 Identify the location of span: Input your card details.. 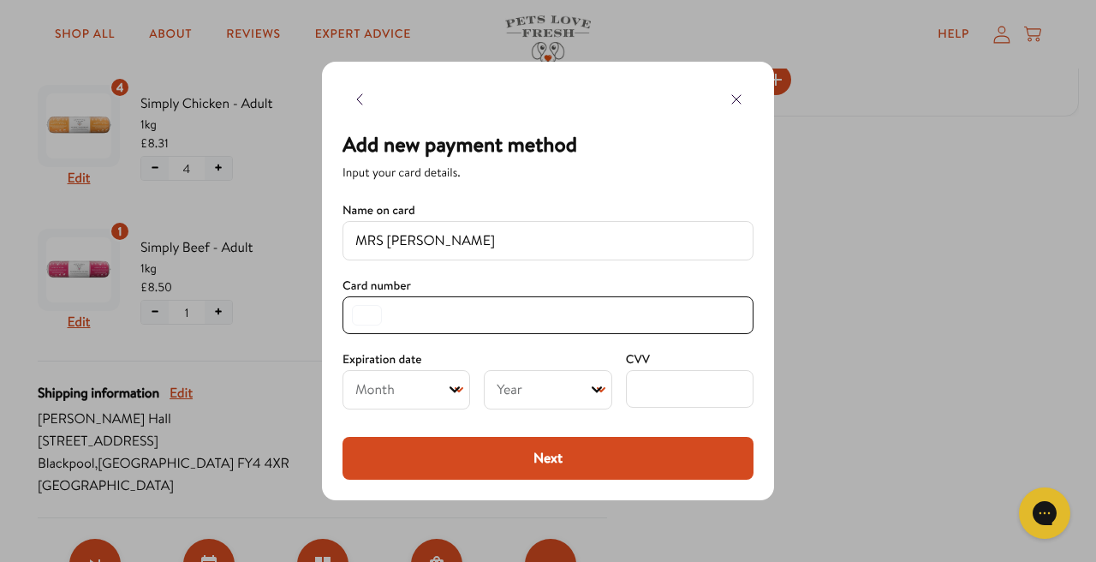
(402, 172).